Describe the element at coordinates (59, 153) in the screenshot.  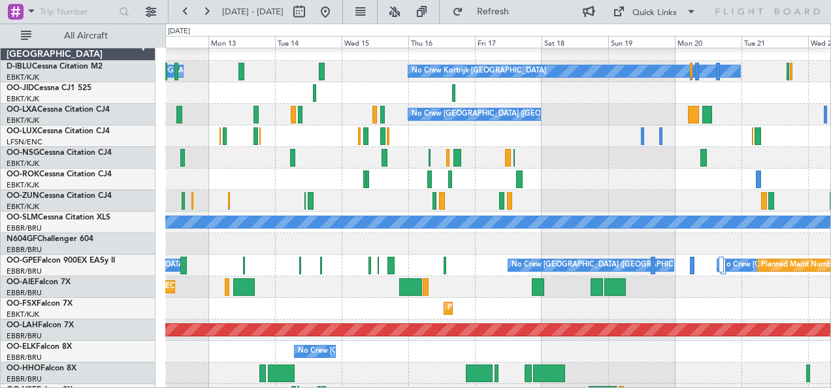
I see `a: OO-NSGCessna Citation CJ4` at that location.